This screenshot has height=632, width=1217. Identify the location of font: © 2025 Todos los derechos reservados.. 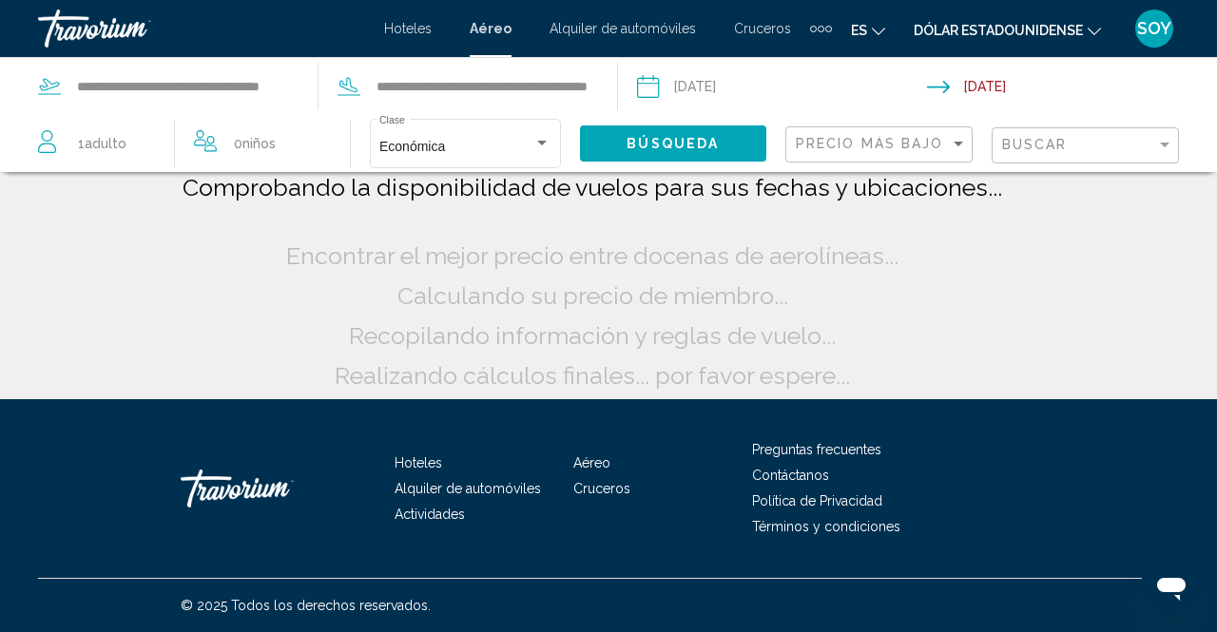
(305, 605).